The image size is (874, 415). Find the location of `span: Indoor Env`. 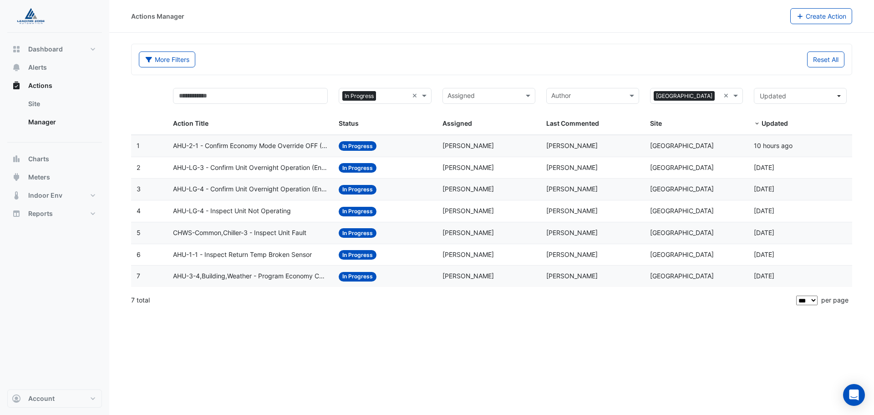

span: Indoor Env is located at coordinates (45, 195).